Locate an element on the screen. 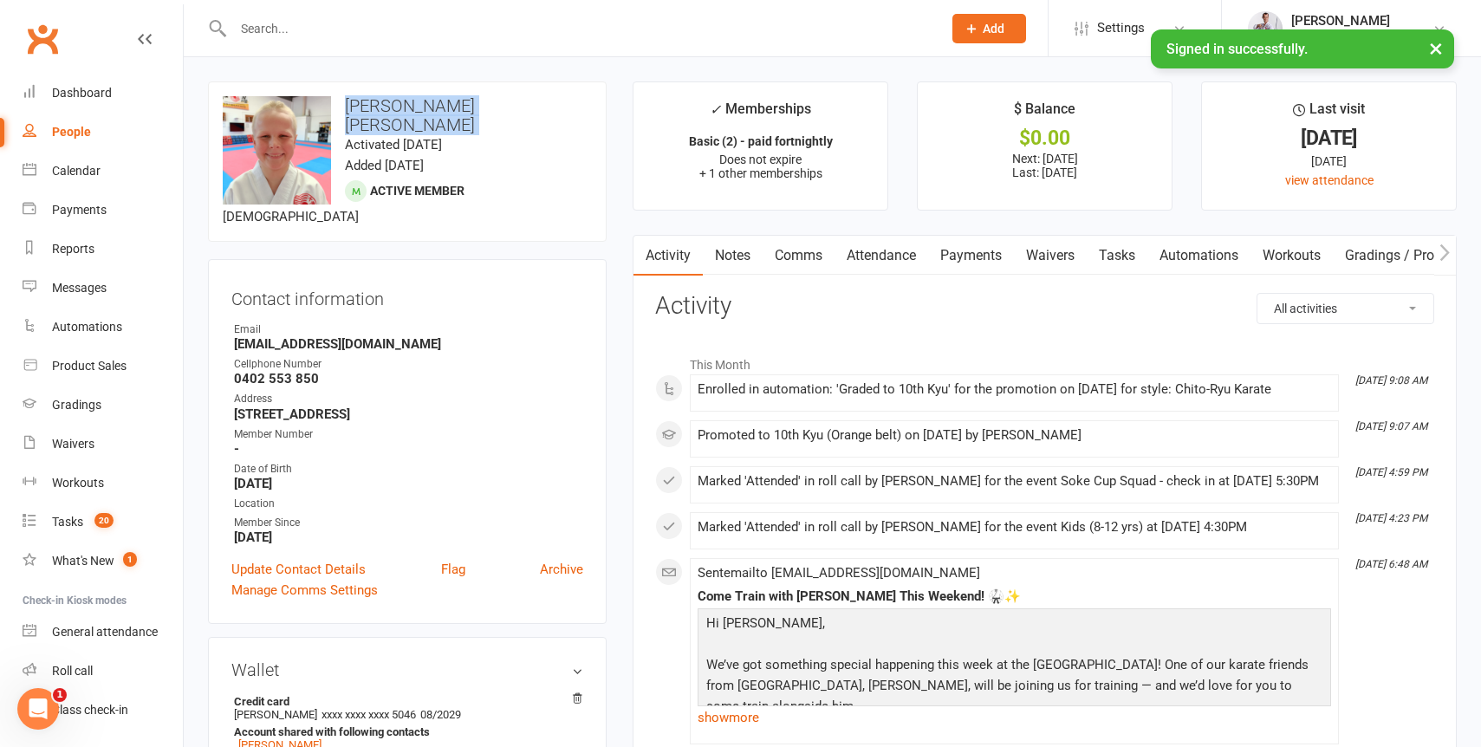 Image resolution: width=1481 pixels, height=747 pixels. a: Archive is located at coordinates (561, 569).